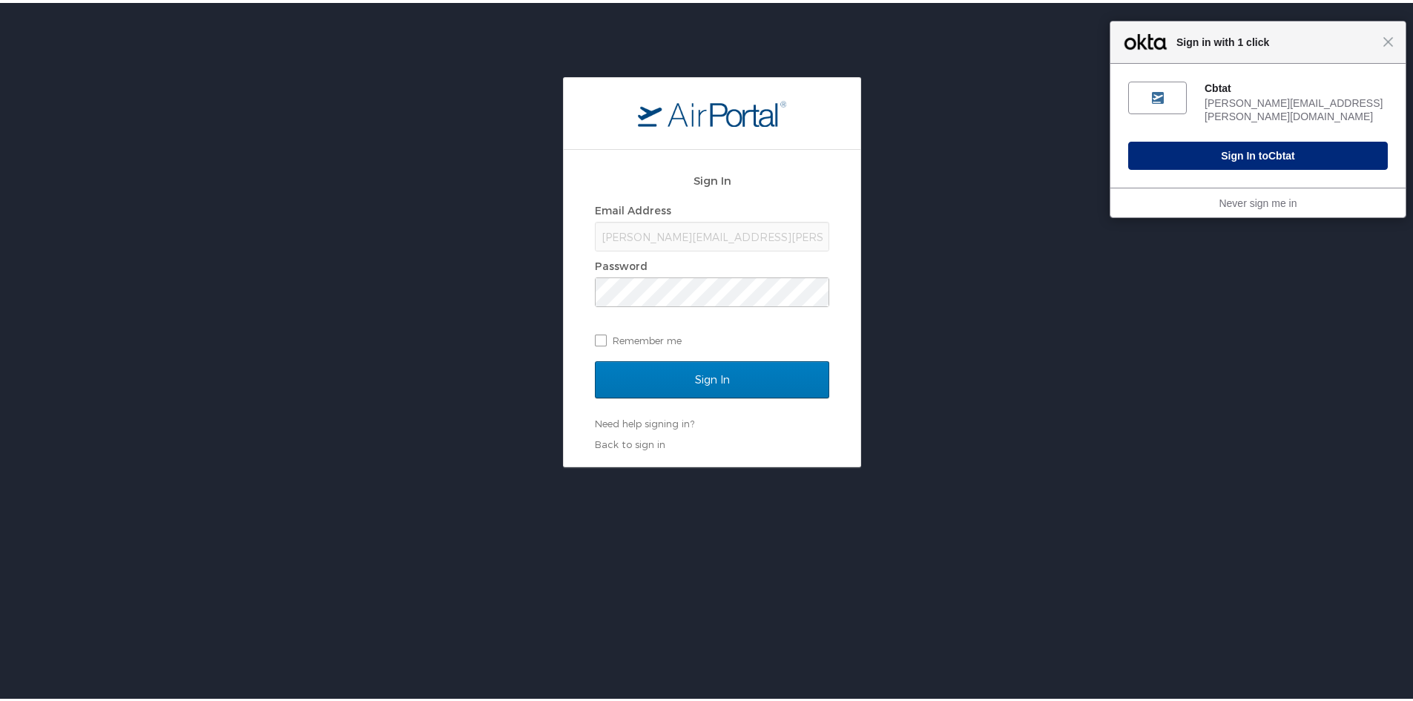 The height and width of the screenshot is (701, 1413). Describe the element at coordinates (633, 207) in the screenshot. I see `label: Email Address` at that location.